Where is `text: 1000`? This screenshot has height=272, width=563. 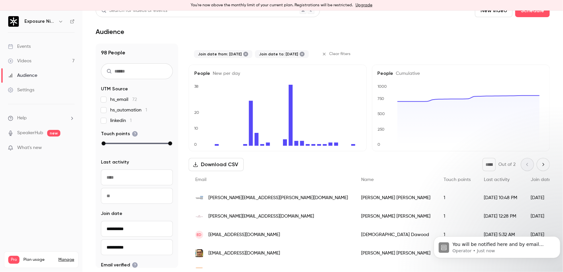
text: 1000 is located at coordinates (382, 86).